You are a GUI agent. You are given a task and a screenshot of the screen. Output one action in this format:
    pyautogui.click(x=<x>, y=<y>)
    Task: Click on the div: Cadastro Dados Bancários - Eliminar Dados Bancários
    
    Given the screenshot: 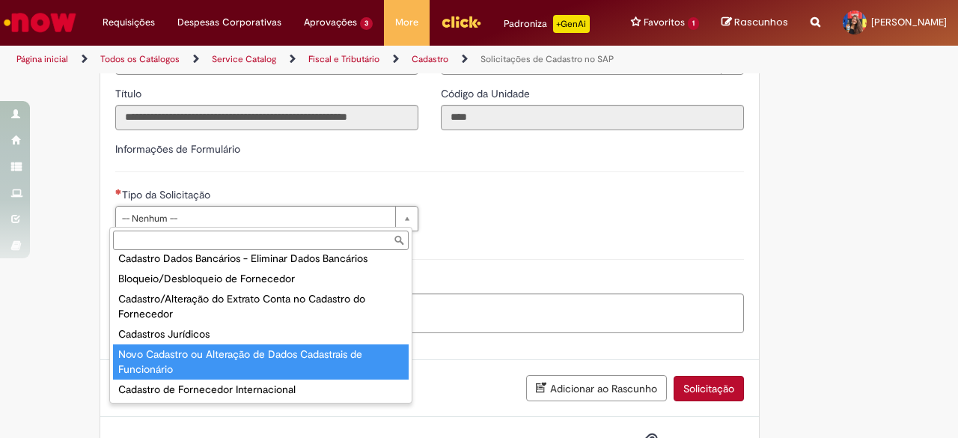 What is the action you would take?
    pyautogui.click(x=260, y=258)
    